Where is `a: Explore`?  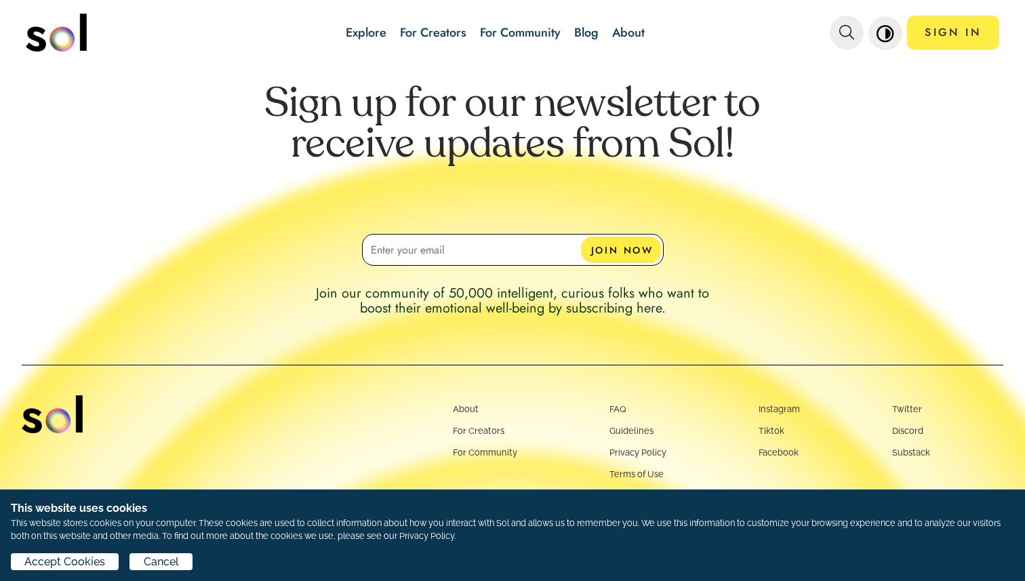 a: Explore is located at coordinates (366, 33).